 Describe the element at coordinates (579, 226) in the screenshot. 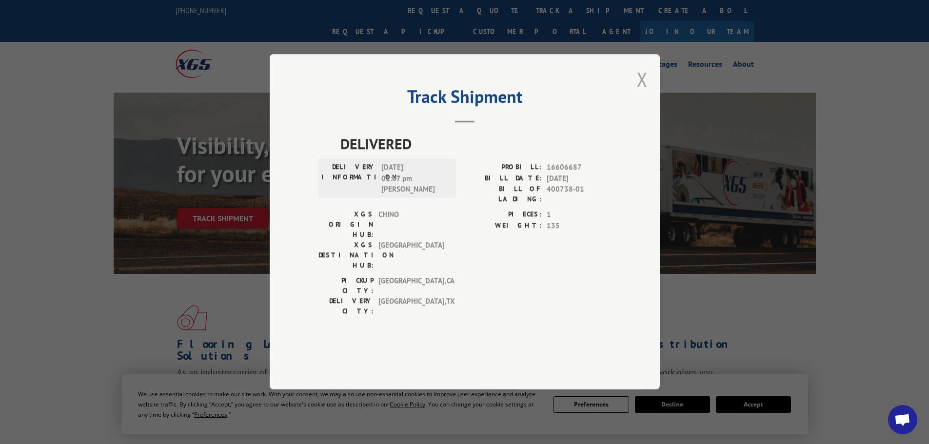

I see `span: 135` at that location.